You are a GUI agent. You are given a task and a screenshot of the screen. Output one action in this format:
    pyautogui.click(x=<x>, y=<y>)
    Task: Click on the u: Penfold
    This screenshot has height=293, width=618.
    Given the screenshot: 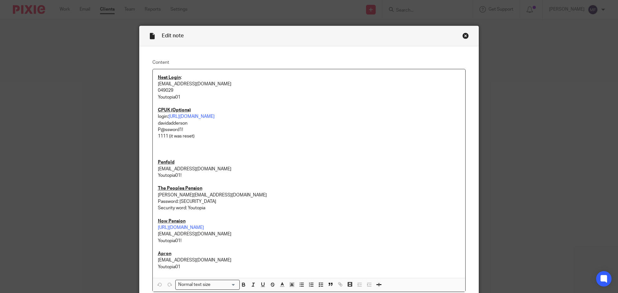 What is the action you would take?
    pyautogui.click(x=166, y=162)
    